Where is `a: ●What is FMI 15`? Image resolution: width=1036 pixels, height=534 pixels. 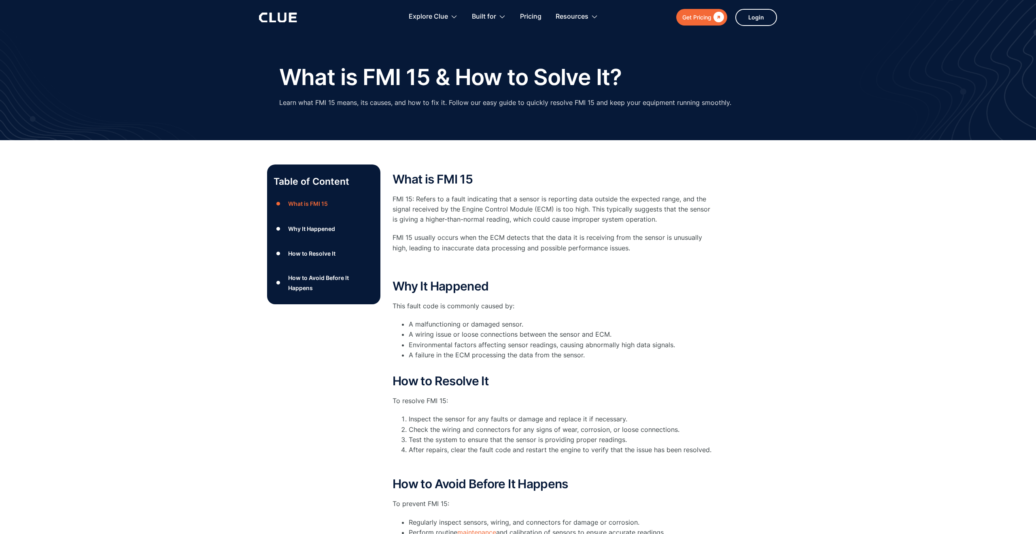 a: ●What is FMI 15 is located at coordinates (324, 204).